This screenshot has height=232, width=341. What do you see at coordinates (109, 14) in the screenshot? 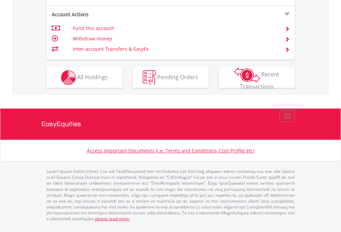
I see `div: Account Actions` at bounding box center [109, 14].